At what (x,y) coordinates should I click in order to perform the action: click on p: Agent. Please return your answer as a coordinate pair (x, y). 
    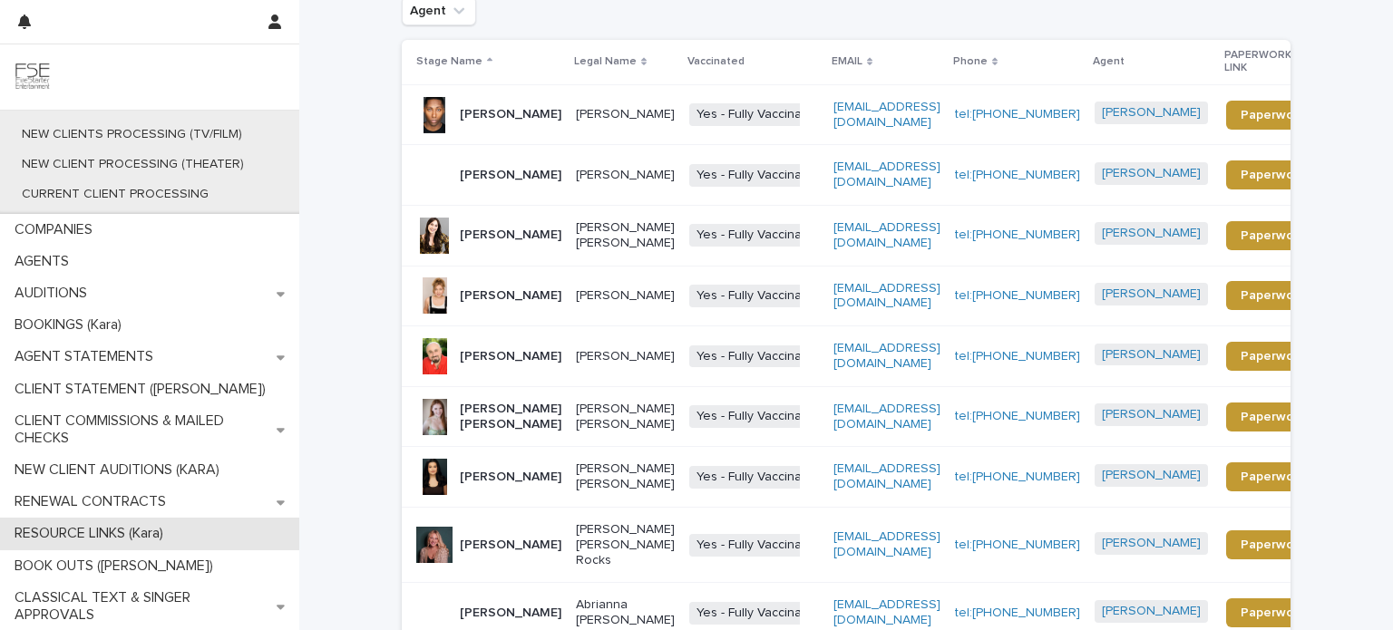
    Looking at the image, I should click on (1108, 62).